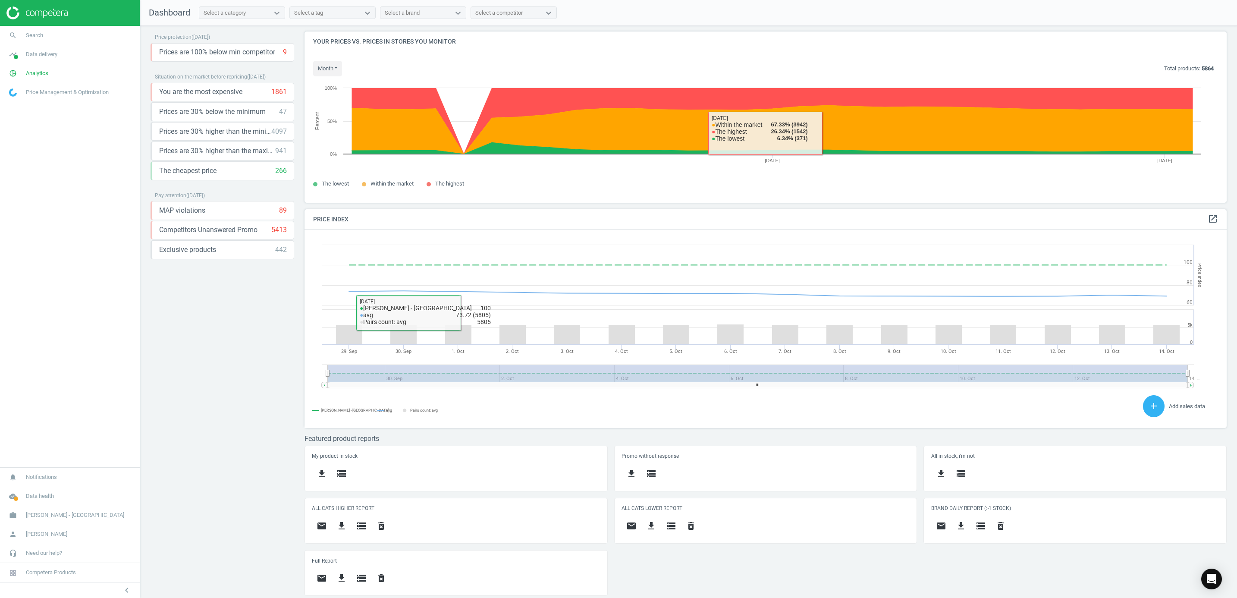 This screenshot has width=1237, height=598. I want to click on tspan: 4. Oct, so click(622, 351).